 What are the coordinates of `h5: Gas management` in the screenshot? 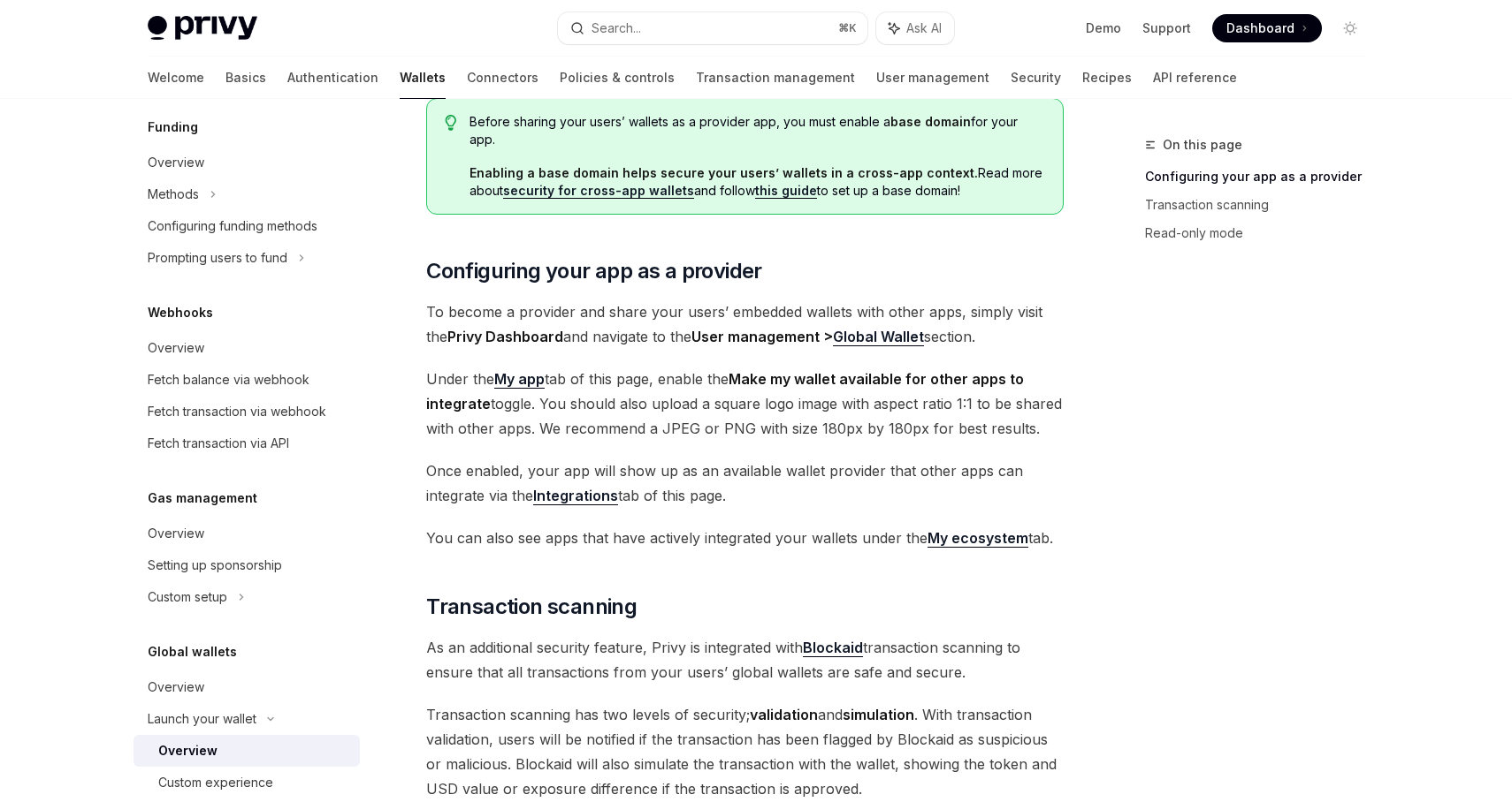 It's located at (203, 498).